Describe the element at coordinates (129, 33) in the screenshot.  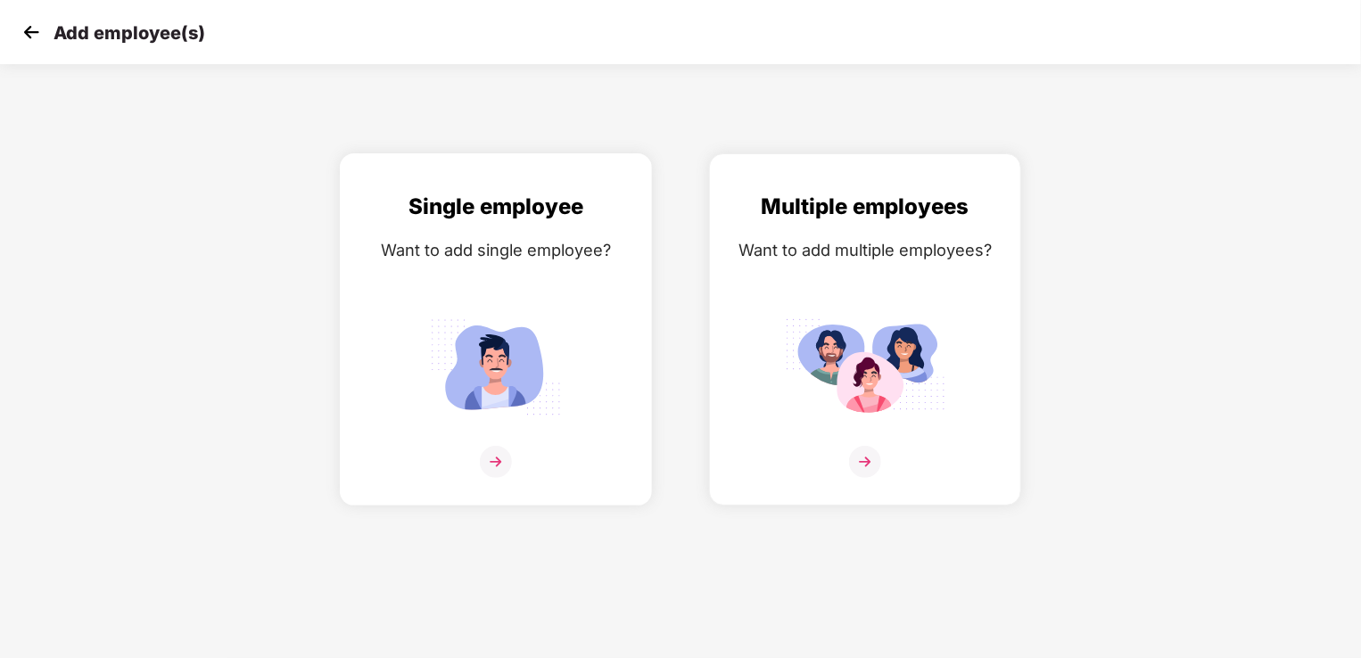
I see `p: Add employee(s)` at that location.